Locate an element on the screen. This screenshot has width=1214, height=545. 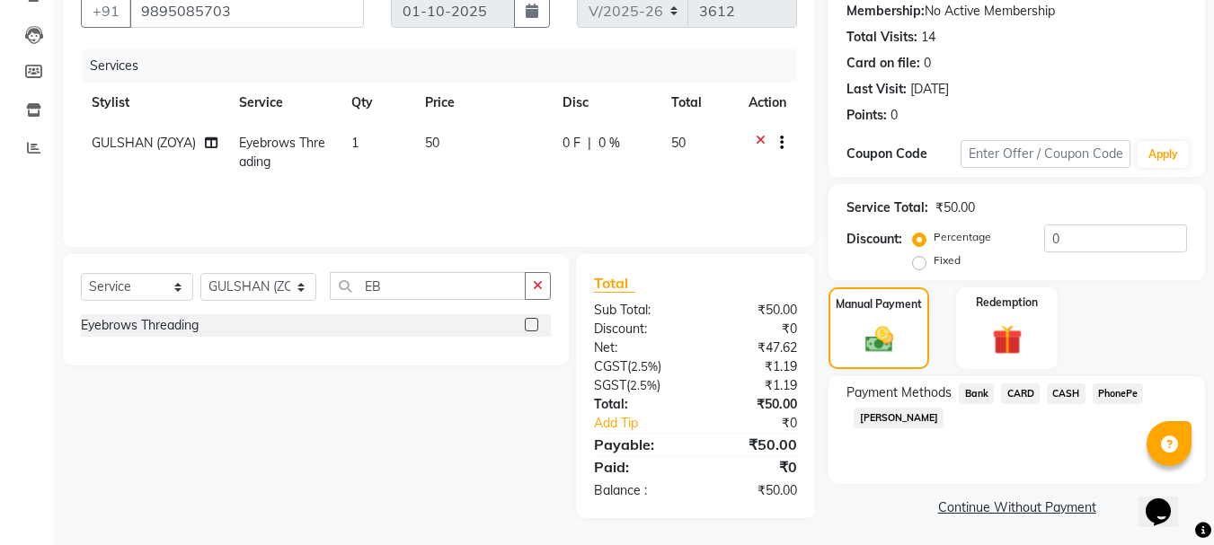
span: Total is located at coordinates (614, 283).